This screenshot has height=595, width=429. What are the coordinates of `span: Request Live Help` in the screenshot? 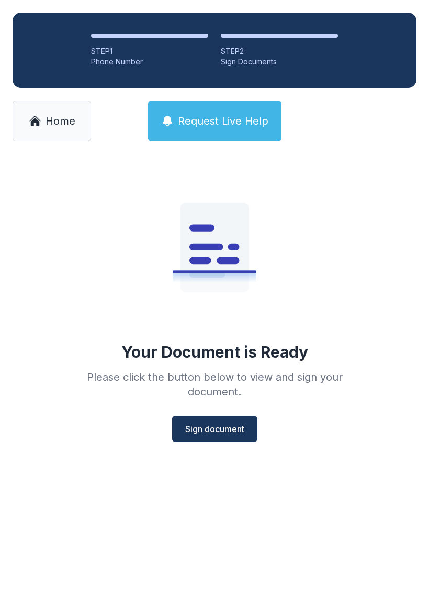 It's located at (223, 121).